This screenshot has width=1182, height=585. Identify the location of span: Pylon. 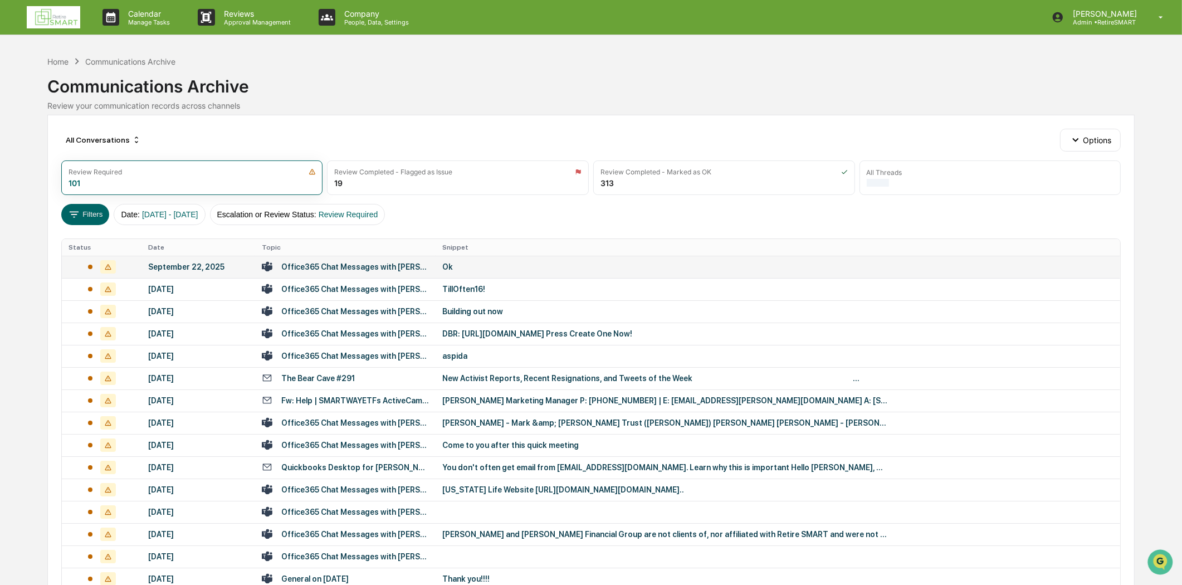
(123, 193).